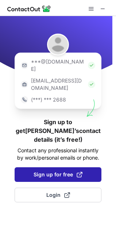  Describe the element at coordinates (24, 100) in the screenshot. I see `img: https://contactout.com/extension/app/static/media/login-phone-icon.bacfcb865e29de816d437549d7f4cb...` at that location.